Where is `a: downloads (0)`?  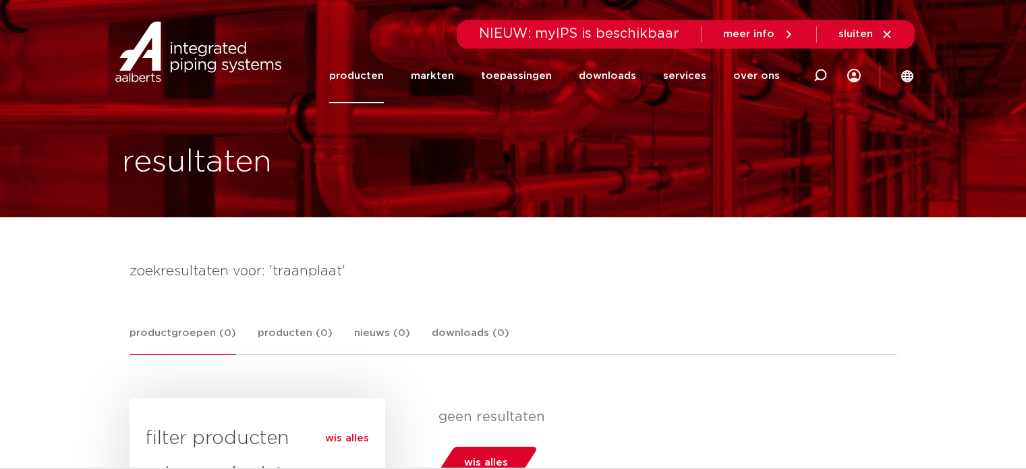
a: downloads (0) is located at coordinates (470, 339).